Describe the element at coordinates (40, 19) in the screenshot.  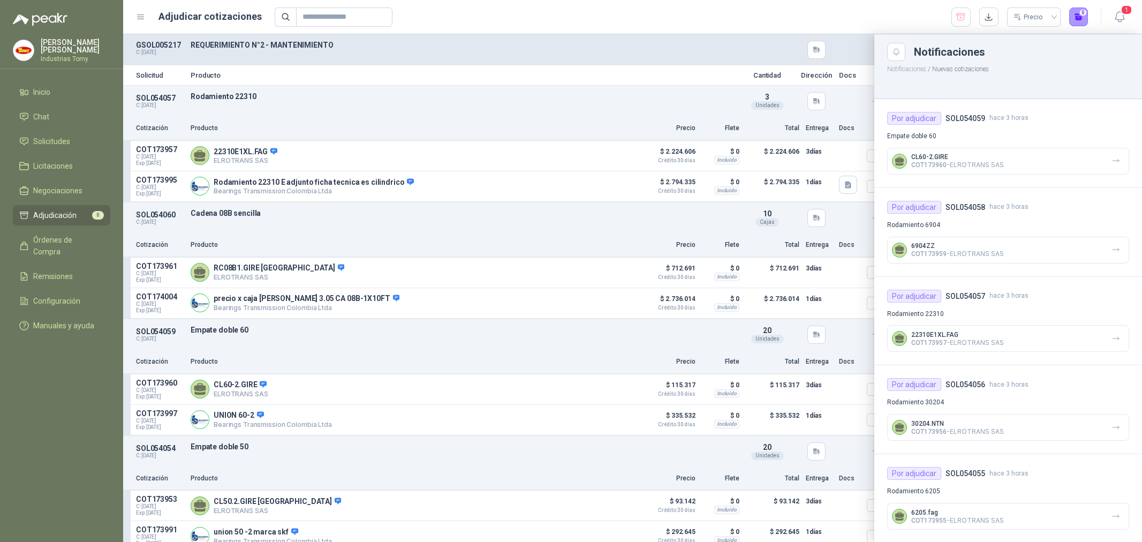
I see `img: Logo peakr` at that location.